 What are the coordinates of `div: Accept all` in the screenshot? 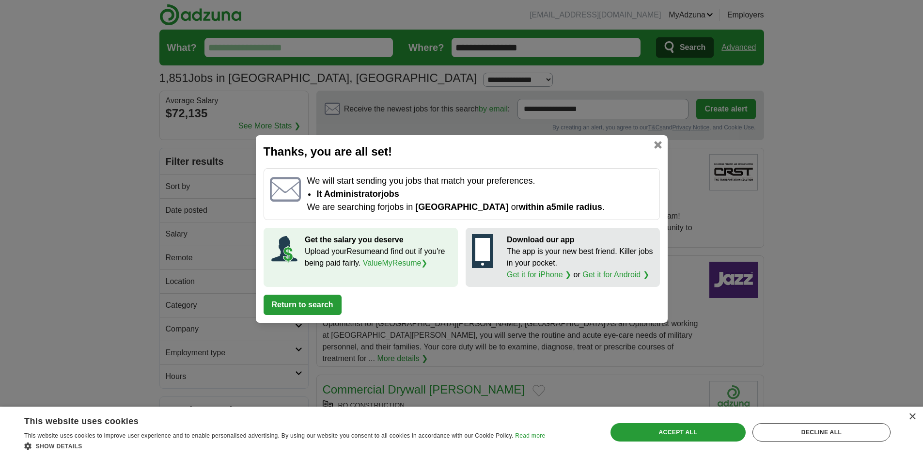 It's located at (678, 432).